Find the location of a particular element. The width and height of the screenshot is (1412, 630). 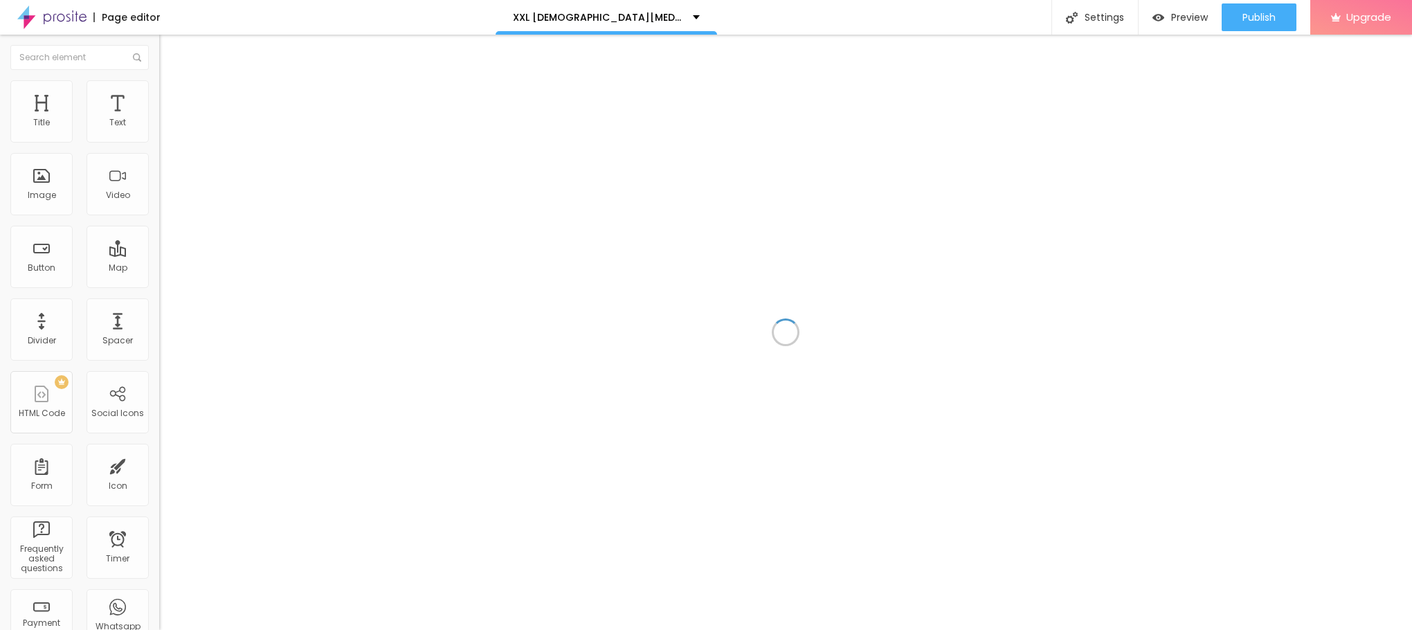

span: Publish is located at coordinates (1259, 17).